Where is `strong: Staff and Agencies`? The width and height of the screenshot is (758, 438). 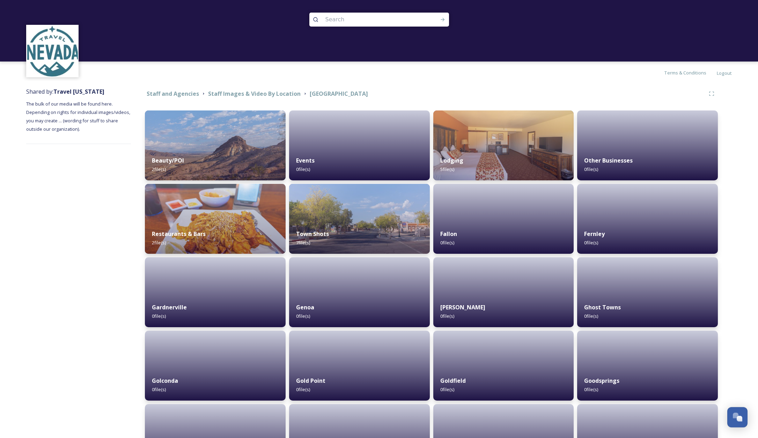 strong: Staff and Agencies is located at coordinates (173, 94).